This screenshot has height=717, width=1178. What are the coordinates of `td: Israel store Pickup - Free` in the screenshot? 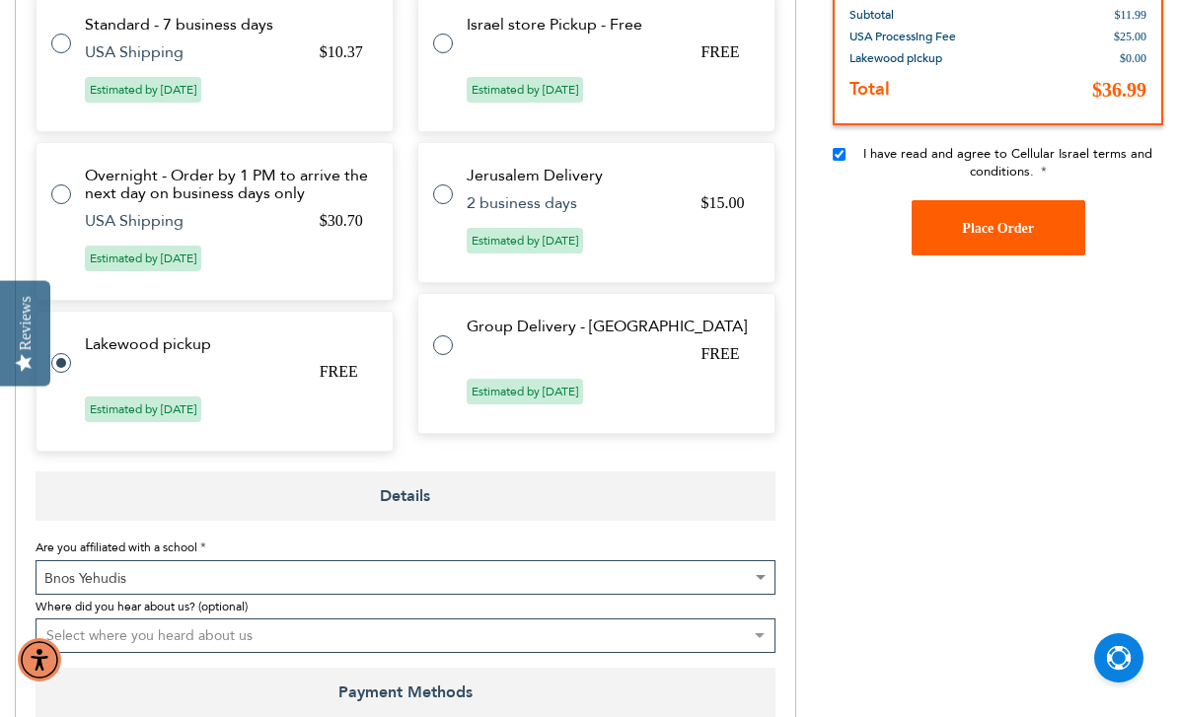 It's located at (609, 25).